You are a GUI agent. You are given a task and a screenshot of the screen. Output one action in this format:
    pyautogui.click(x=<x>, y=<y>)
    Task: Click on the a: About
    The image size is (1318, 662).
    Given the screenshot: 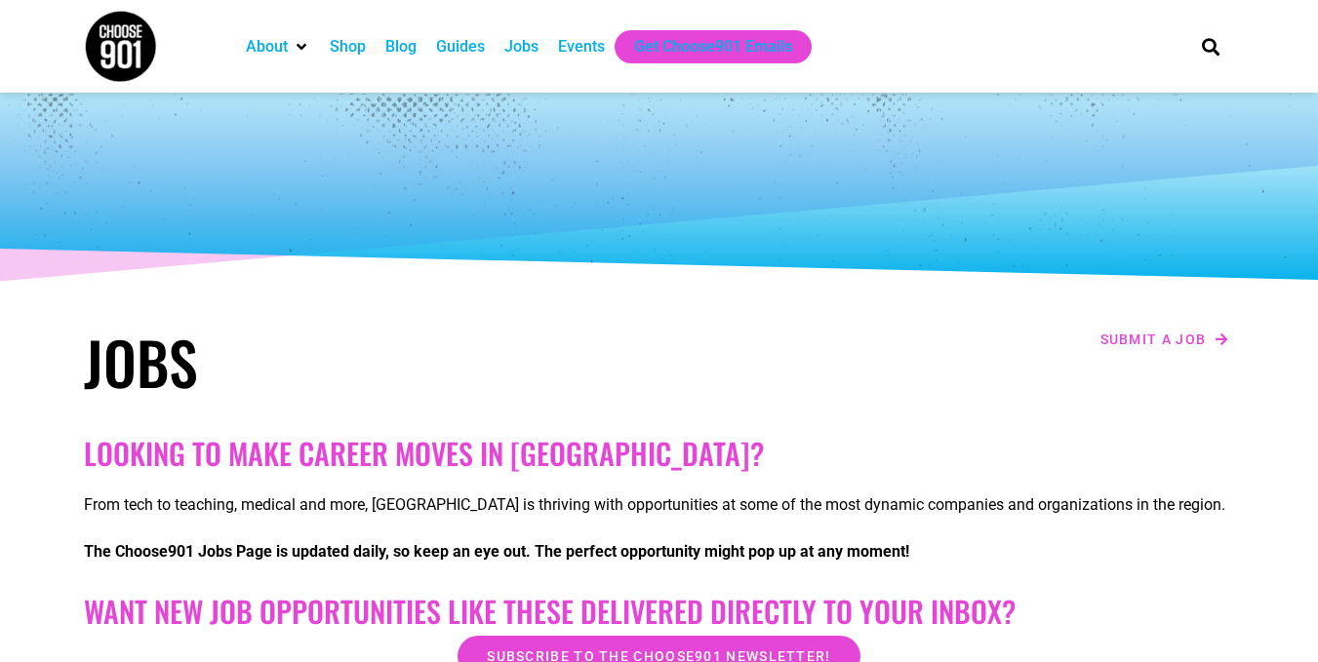 What is the action you would take?
    pyautogui.click(x=266, y=47)
    